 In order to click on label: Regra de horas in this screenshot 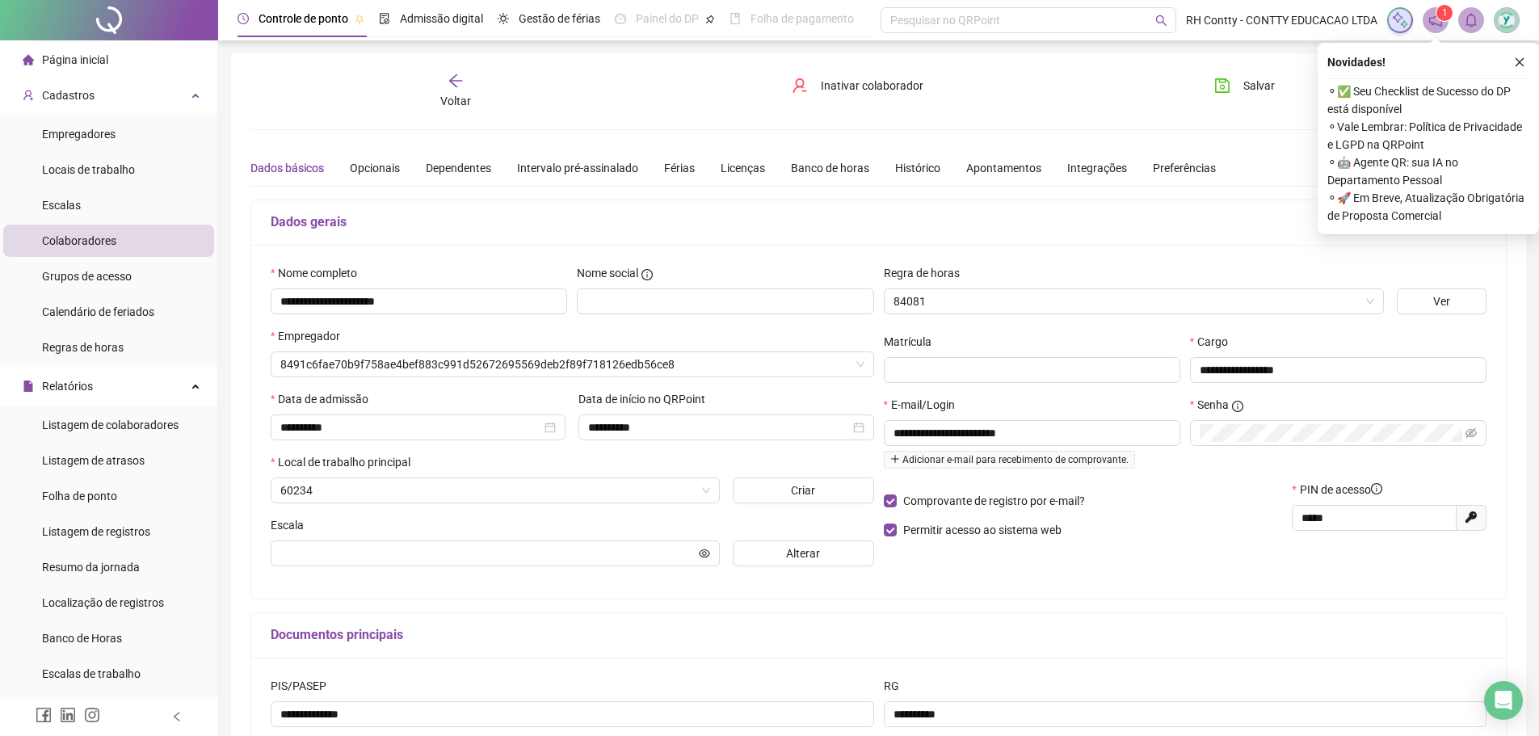, I will do `click(927, 273)`.